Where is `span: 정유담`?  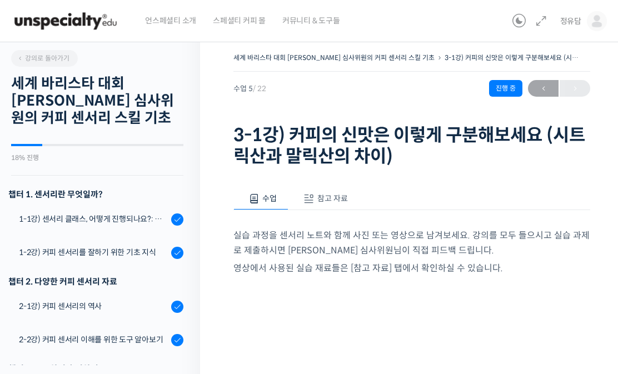
span: 정유담 is located at coordinates (571, 21).